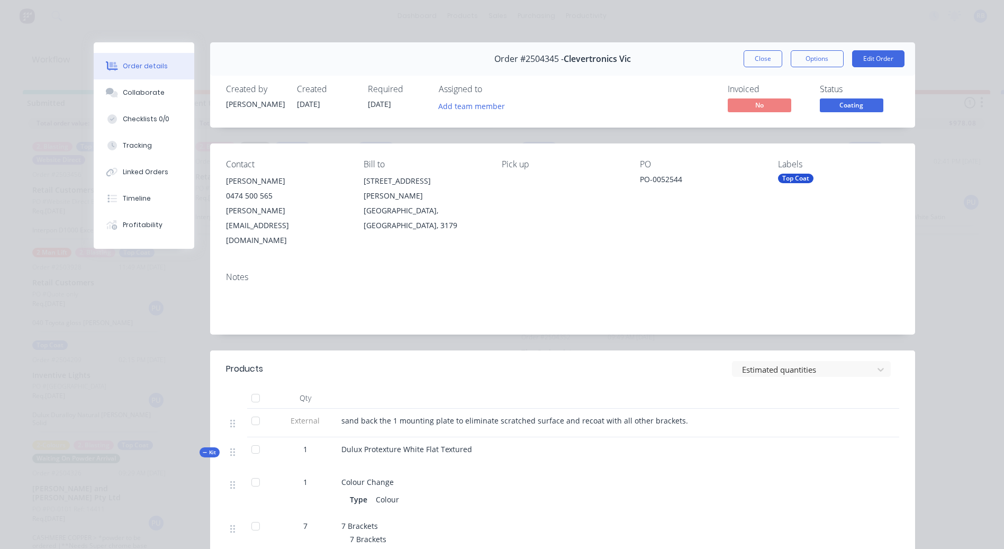 The image size is (1004, 549). I want to click on div: Status, so click(859, 89).